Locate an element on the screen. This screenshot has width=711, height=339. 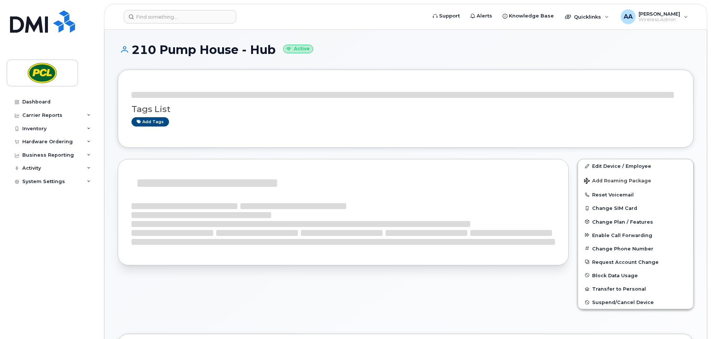
a: Add tags is located at coordinates (150, 122).